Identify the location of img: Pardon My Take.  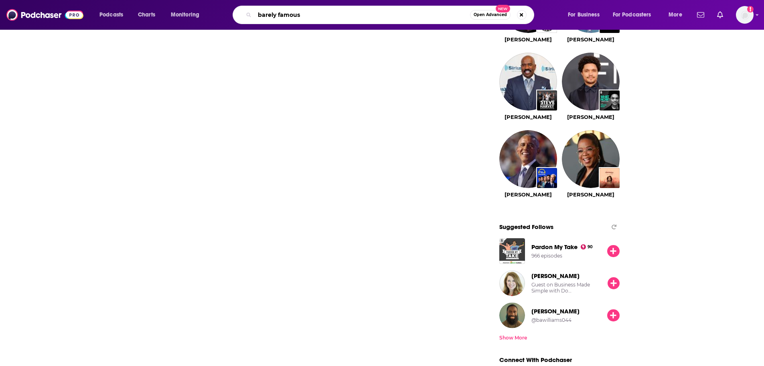
(512, 251).